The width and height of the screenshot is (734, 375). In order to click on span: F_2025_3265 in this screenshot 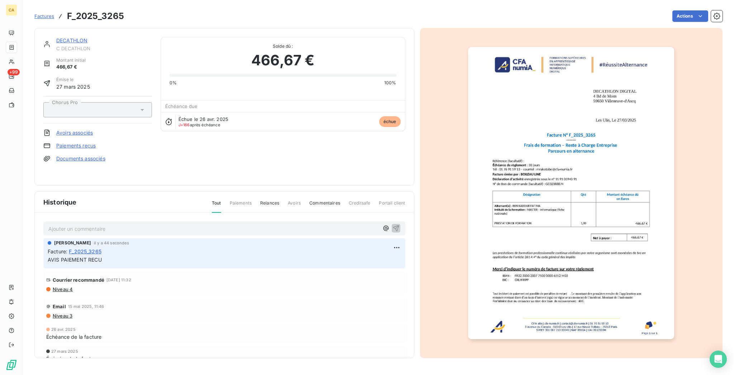, I will do `click(85, 251)`.